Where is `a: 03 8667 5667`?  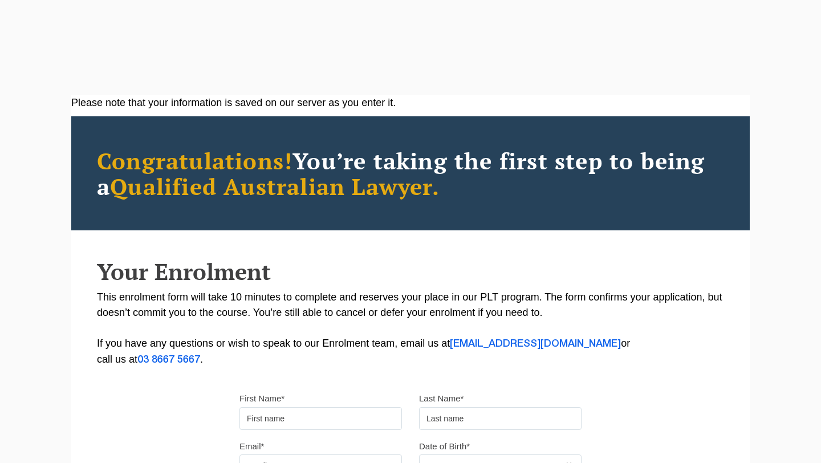 a: 03 8667 5667 is located at coordinates (169, 360).